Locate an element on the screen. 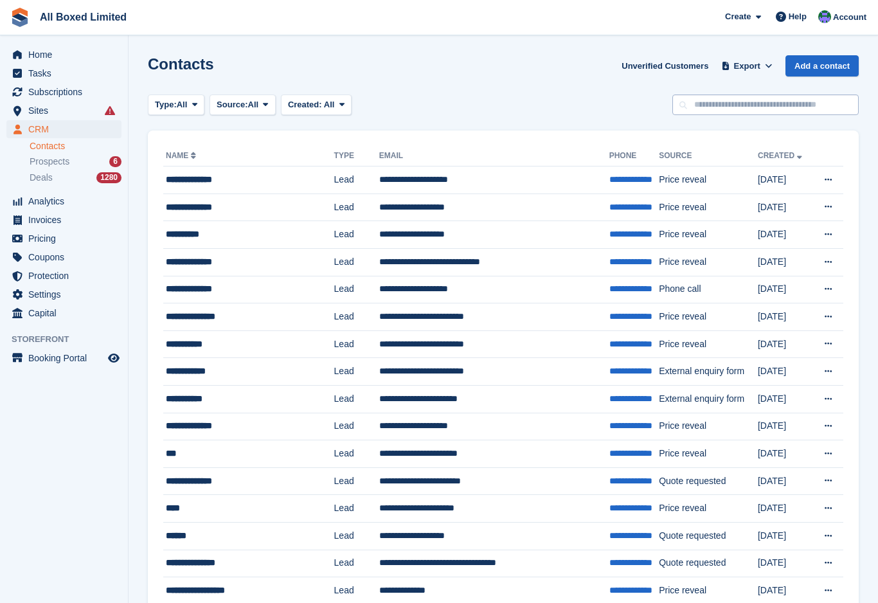 The width and height of the screenshot is (878, 603). span: Analytics is located at coordinates (67, 201).